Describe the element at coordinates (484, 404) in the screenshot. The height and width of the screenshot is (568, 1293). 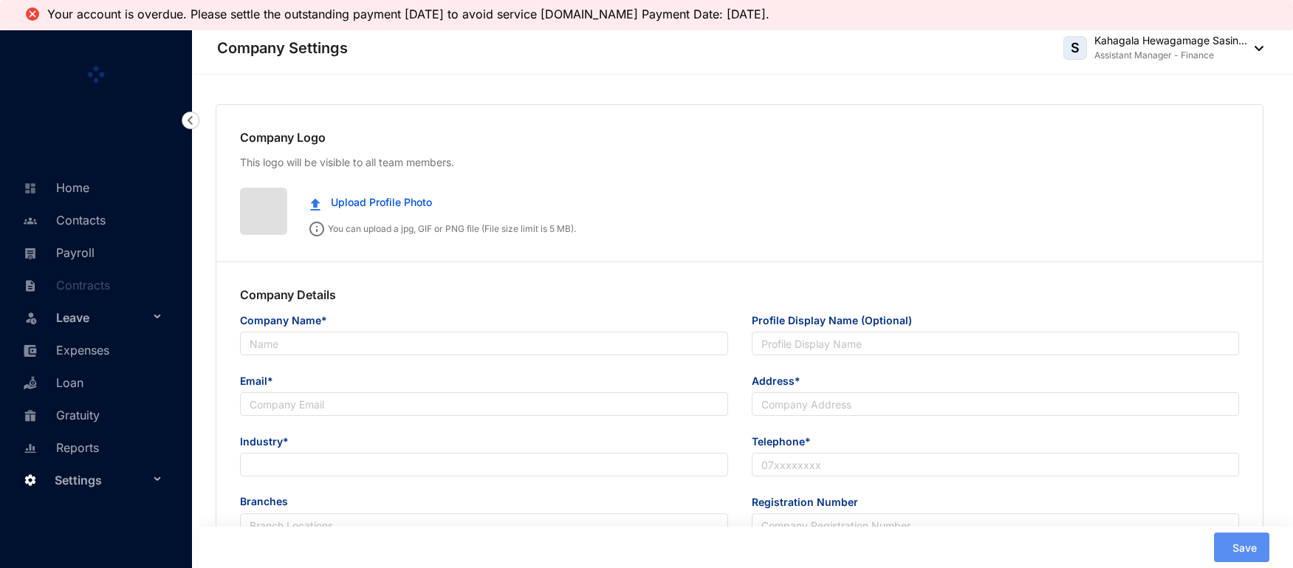
I see `input: Email*` at that location.